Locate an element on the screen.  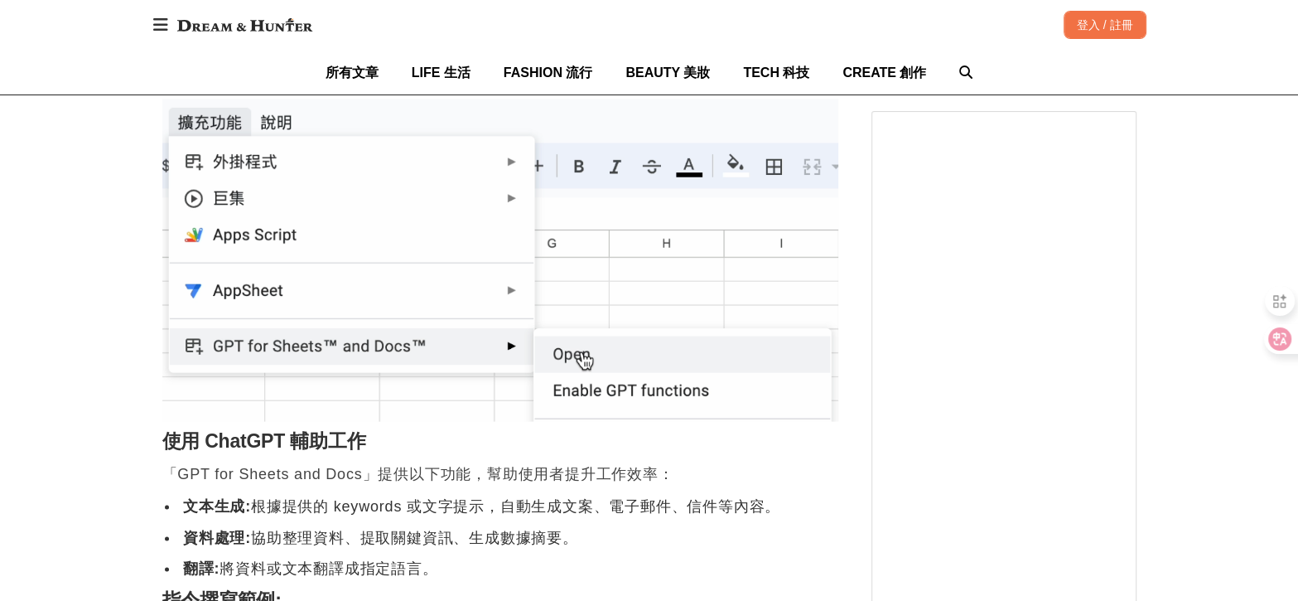
span: BEAUTY 美妝 is located at coordinates (668, 72).